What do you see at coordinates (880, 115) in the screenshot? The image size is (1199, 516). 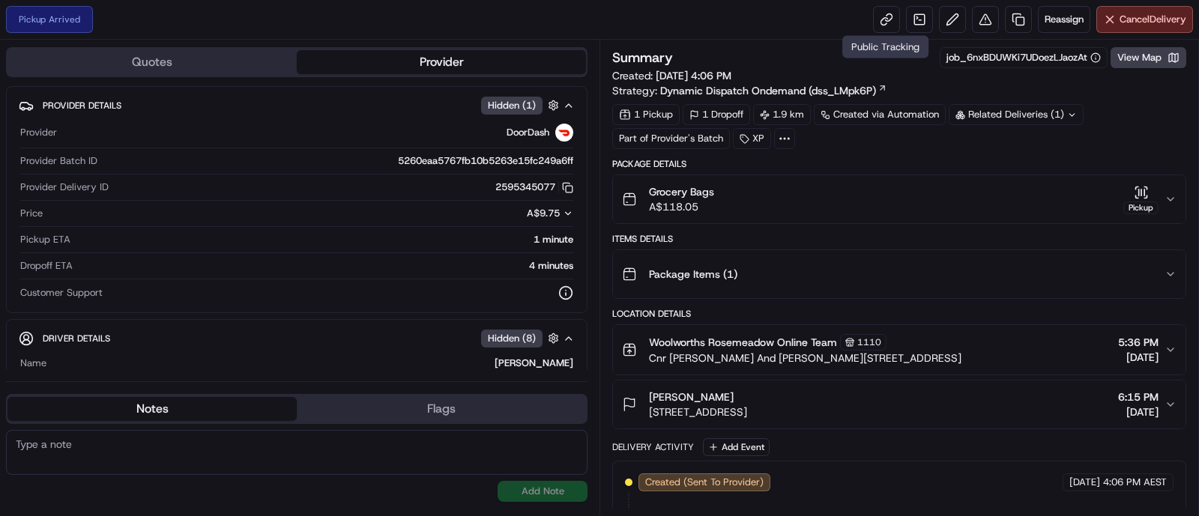 I see `a: Created via Automation` at bounding box center [880, 115].